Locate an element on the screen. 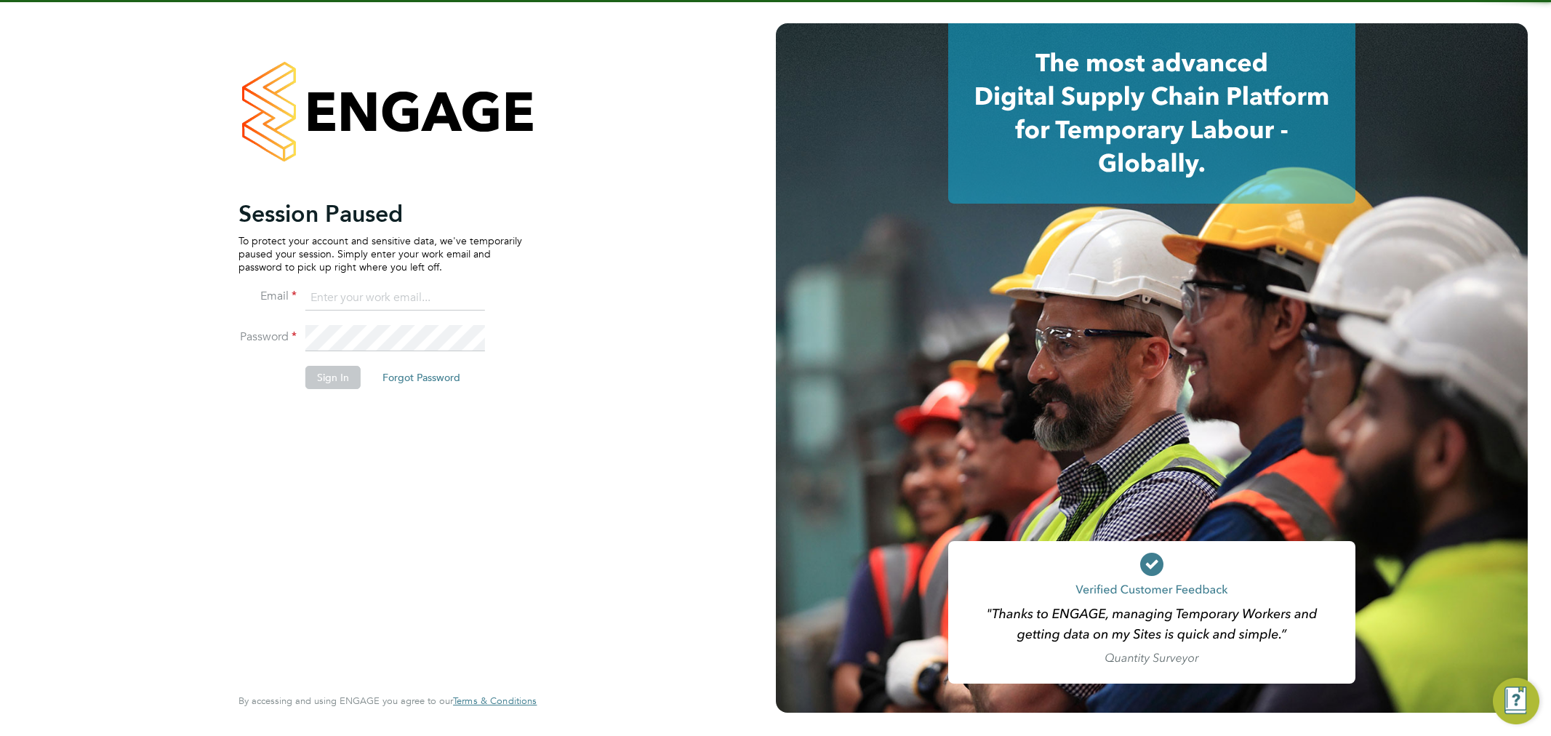 This screenshot has width=1551, height=736. button: Forgot Password is located at coordinates (421, 377).